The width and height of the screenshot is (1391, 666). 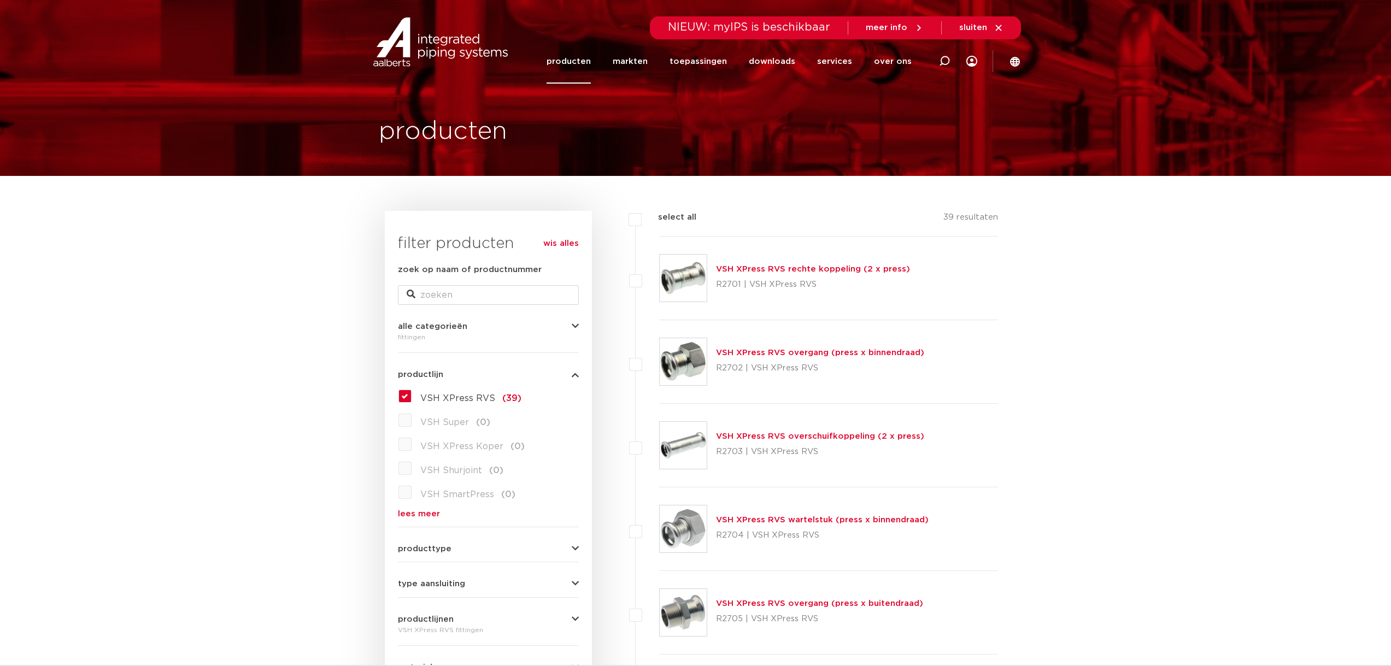 What do you see at coordinates (822, 536) in the screenshot?
I see `p: R2704 | VSH XPress RVS` at bounding box center [822, 536].